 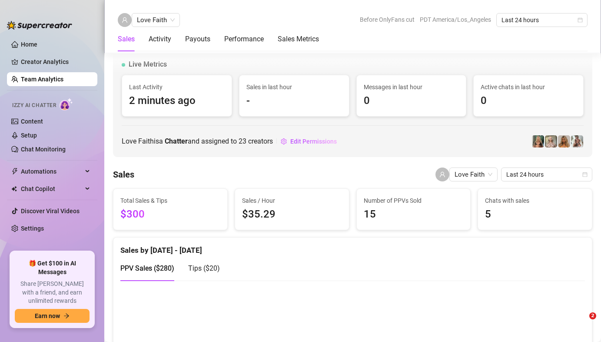 What do you see at coordinates (56, 62) in the screenshot?
I see `a: Creator Analytics` at bounding box center [56, 62].